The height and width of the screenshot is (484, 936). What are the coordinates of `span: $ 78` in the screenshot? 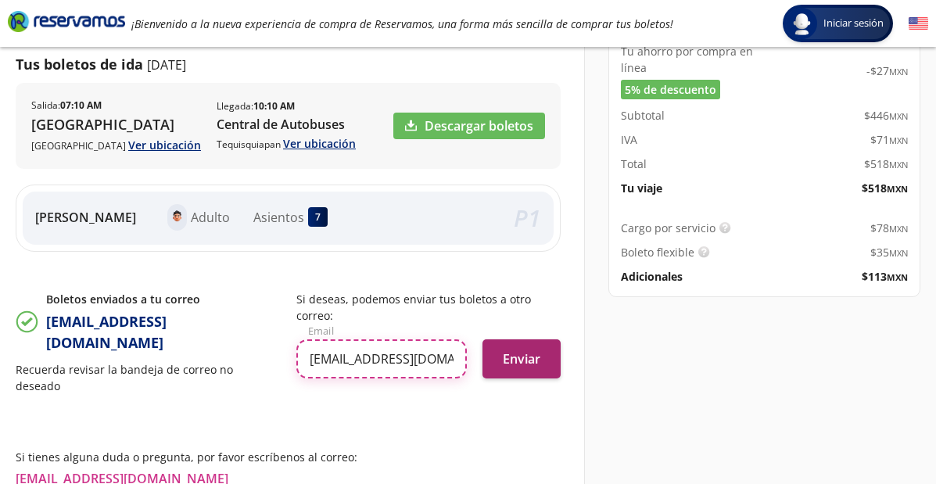 It's located at (889, 228).